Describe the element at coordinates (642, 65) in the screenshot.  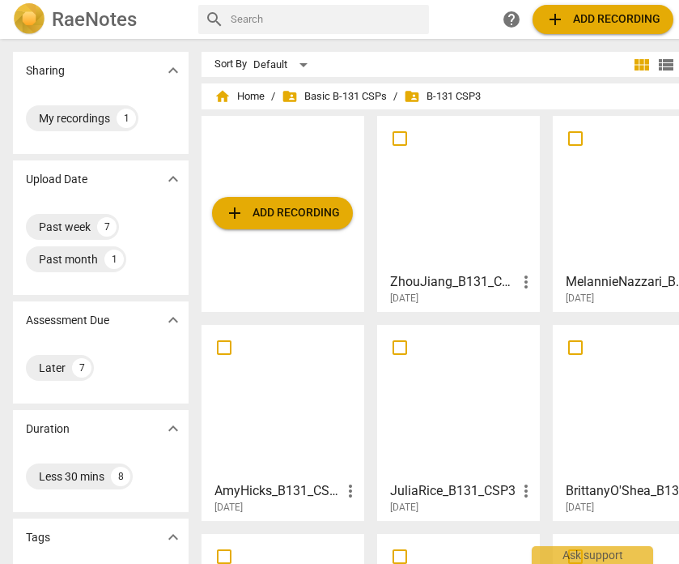
I see `button: Tile view` at that location.